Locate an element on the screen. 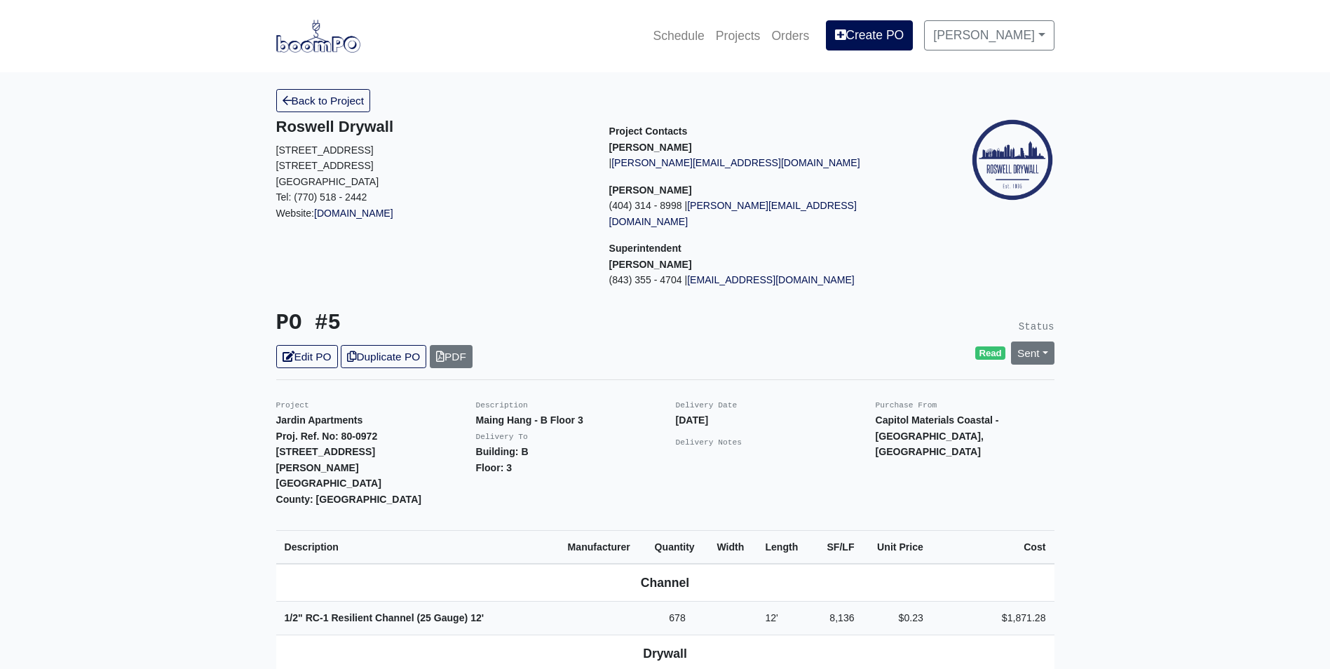 The height and width of the screenshot is (669, 1330). strong: Floor: 3 is located at coordinates (494, 468).